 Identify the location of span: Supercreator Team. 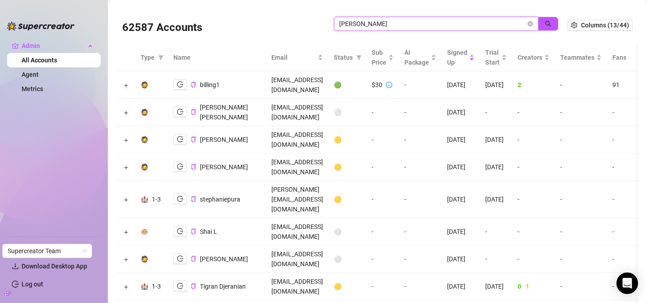
(47, 251).